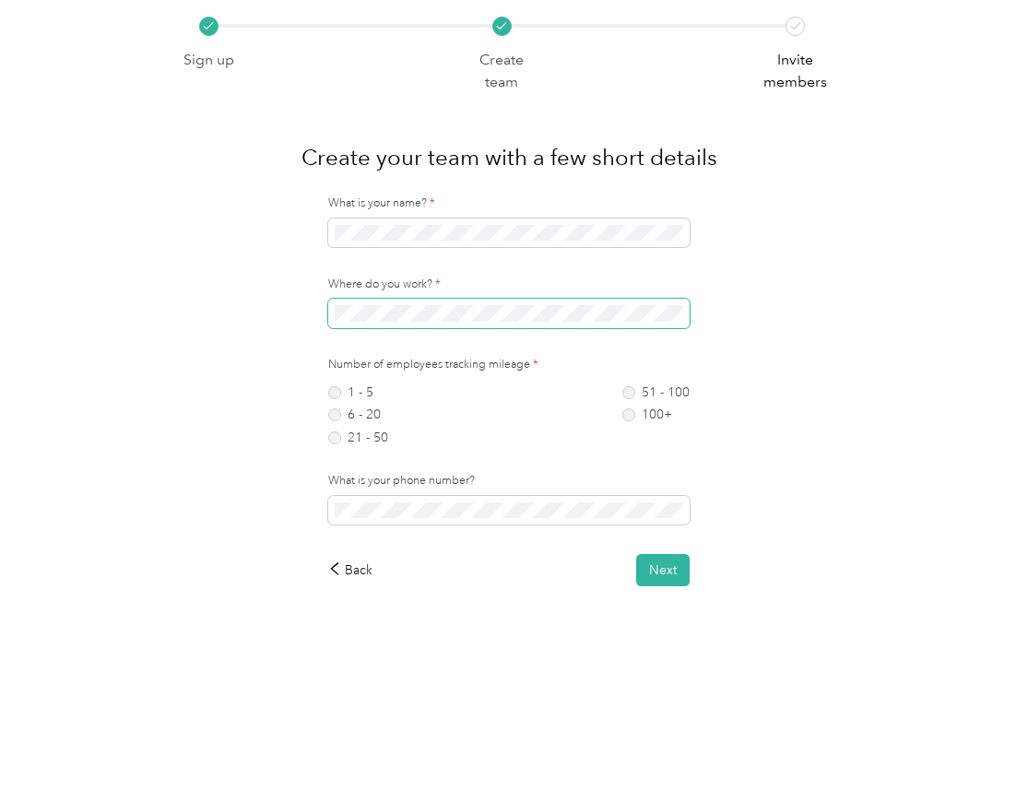  Describe the element at coordinates (509, 204) in the screenshot. I see `label: What is your name?` at that location.